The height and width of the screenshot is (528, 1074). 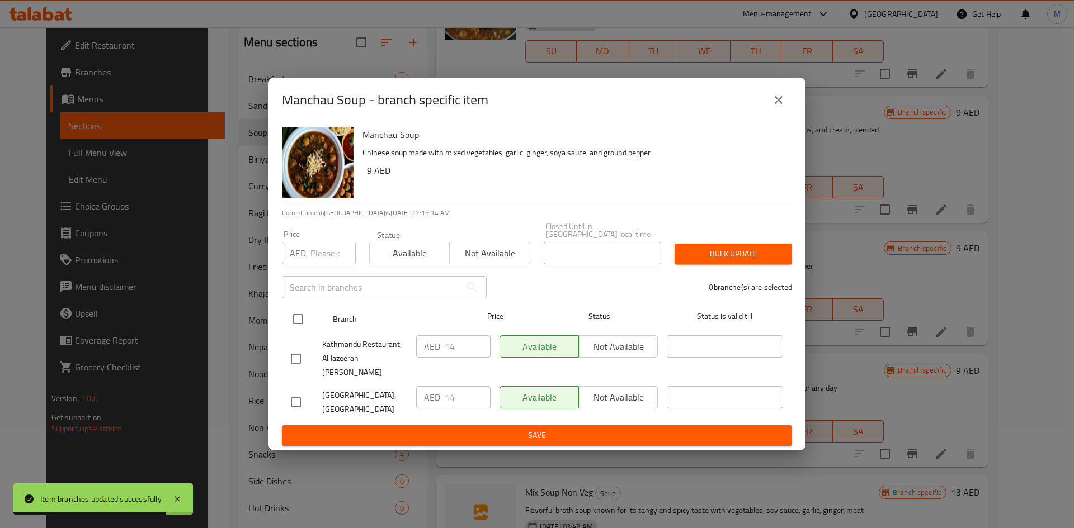 I want to click on span: Save, so click(x=537, y=436).